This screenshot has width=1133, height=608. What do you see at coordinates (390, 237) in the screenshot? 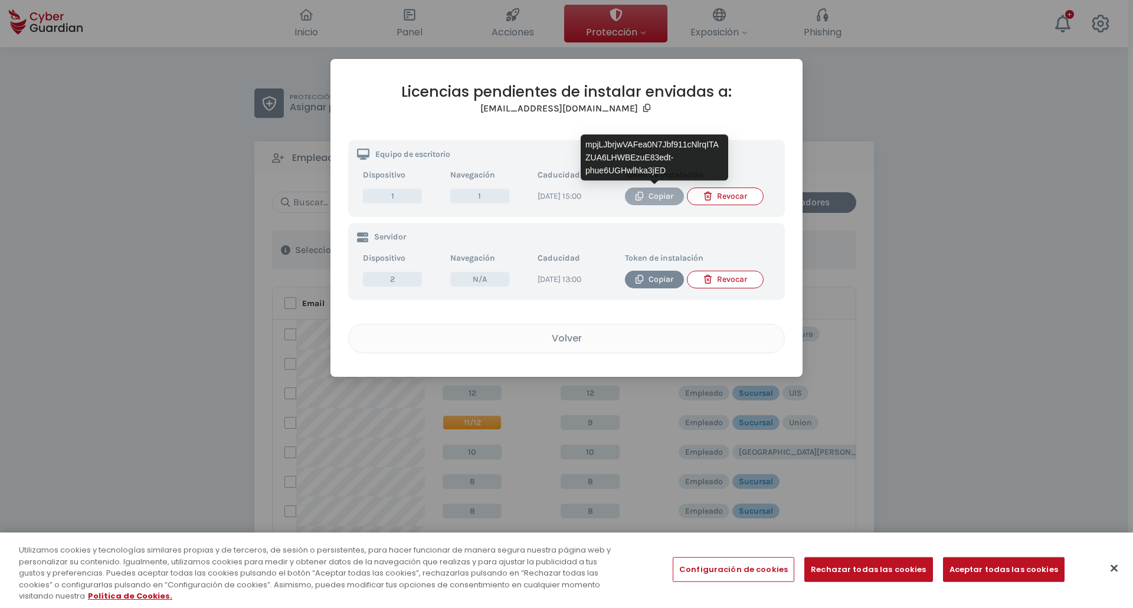
I see `p: Servidor` at bounding box center [390, 237].